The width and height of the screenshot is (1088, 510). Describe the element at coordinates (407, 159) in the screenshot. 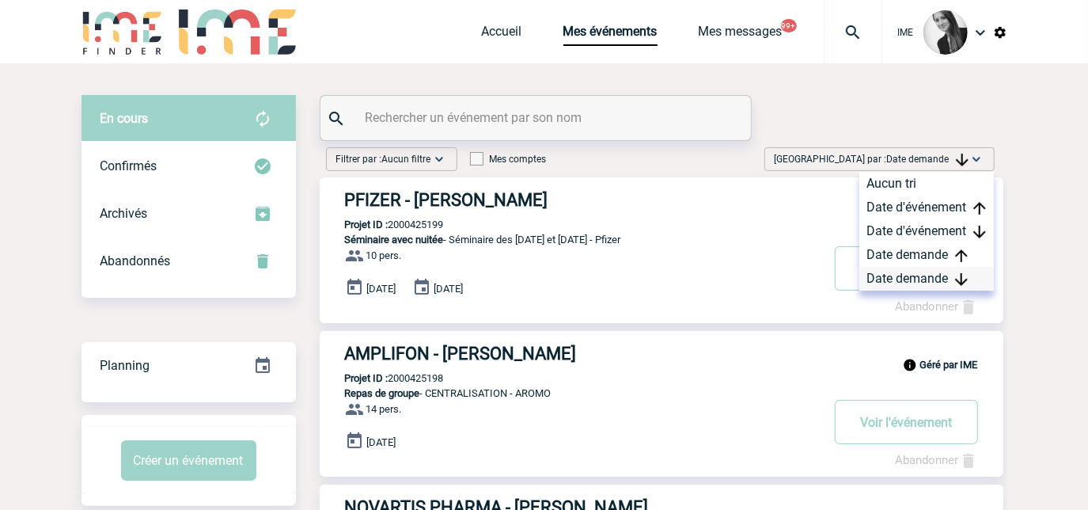

I see `span: Aucun filtre` at that location.